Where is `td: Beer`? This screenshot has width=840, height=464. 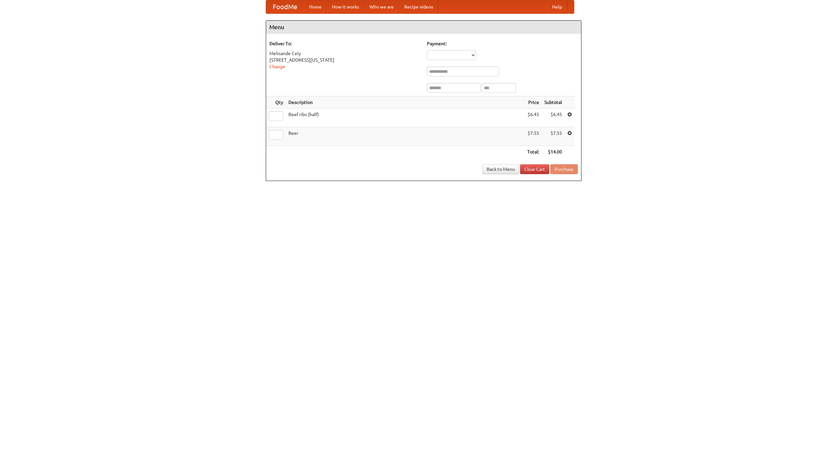 td: Beer is located at coordinates (405, 137).